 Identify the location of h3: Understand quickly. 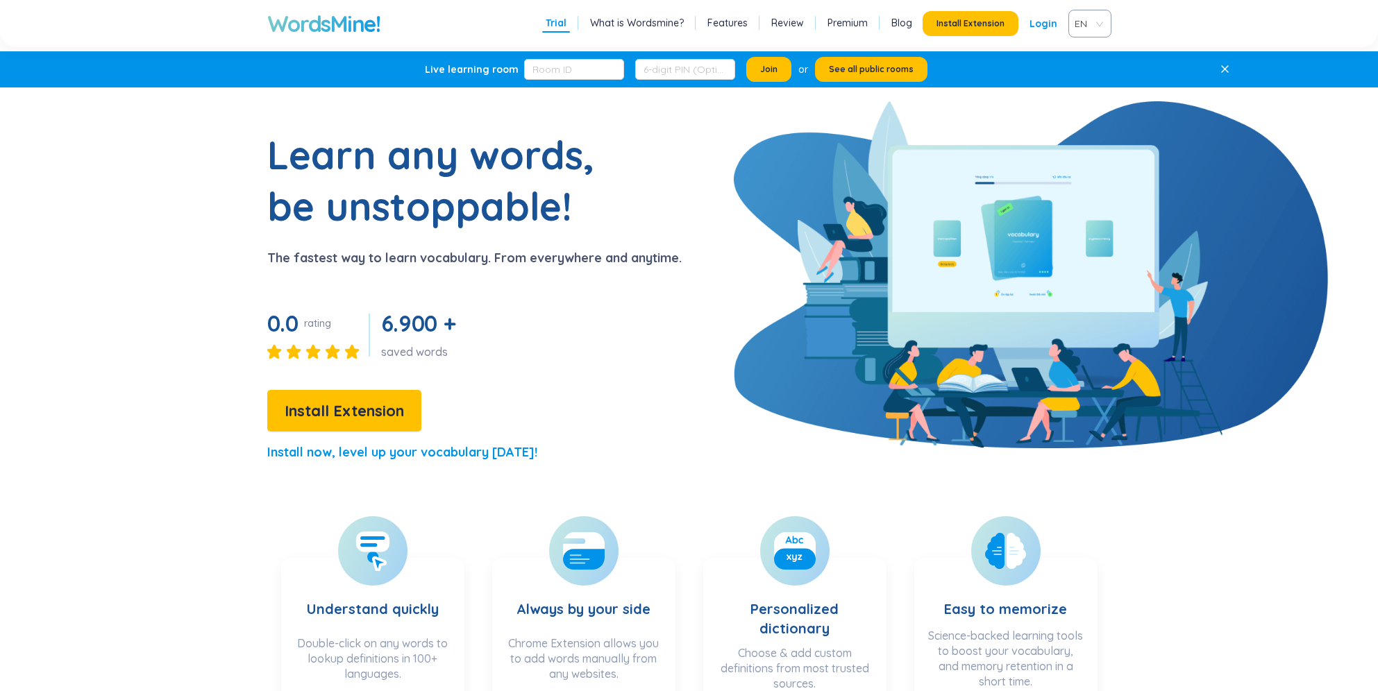
(373, 600).